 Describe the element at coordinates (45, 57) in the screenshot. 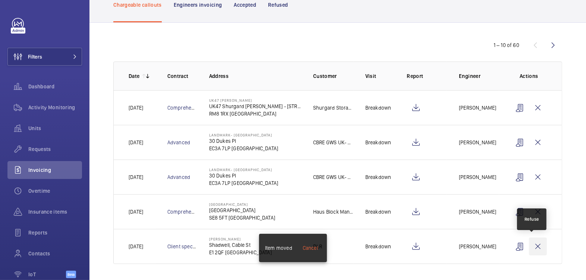

I see `button: Filters` at that location.